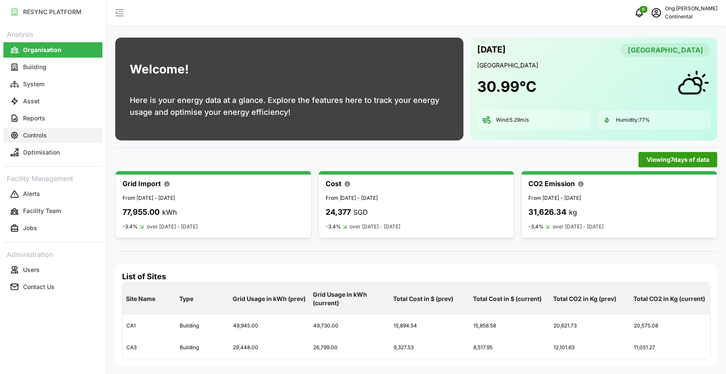 This screenshot has width=726, height=374. Describe the element at coordinates (670, 299) in the screenshot. I see `p: Total CO2 in Kg (current)` at that location.